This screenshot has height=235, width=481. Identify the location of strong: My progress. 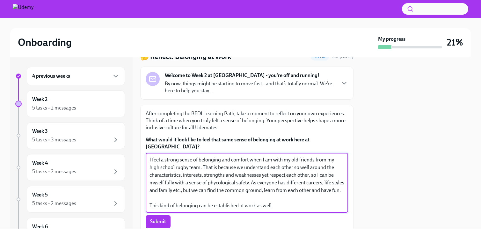
(392, 39).